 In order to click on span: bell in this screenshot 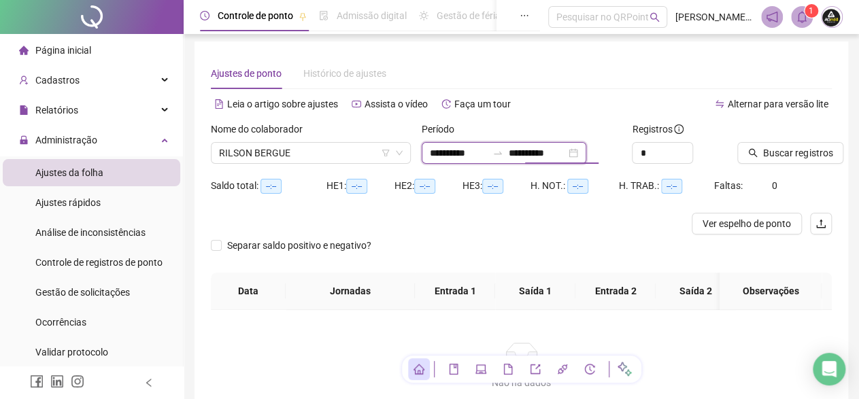, I will do `click(801, 17)`.